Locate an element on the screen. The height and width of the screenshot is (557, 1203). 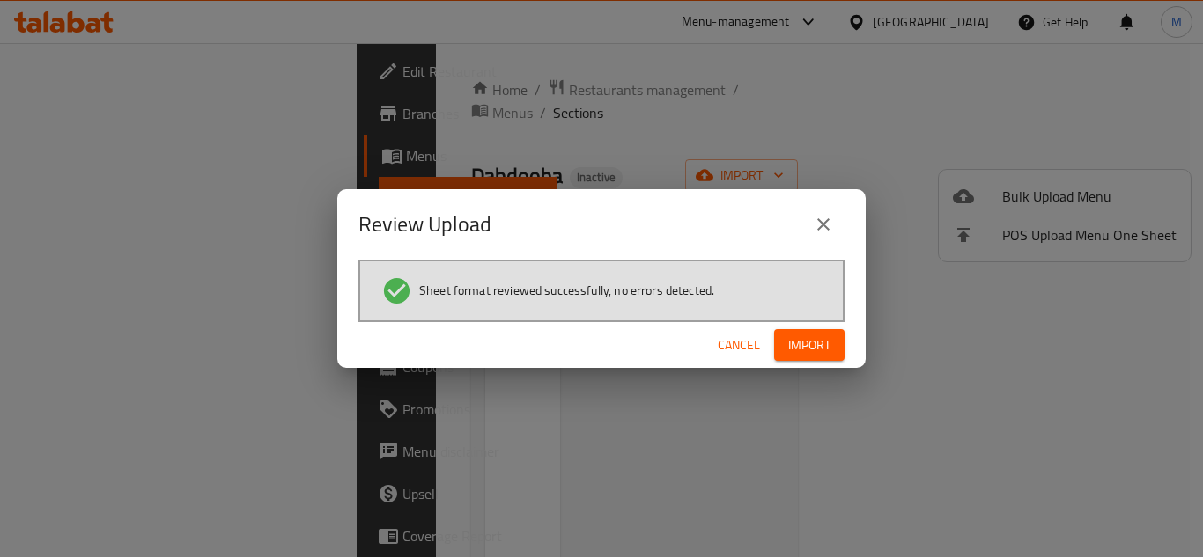
button: Import is located at coordinates (809, 345).